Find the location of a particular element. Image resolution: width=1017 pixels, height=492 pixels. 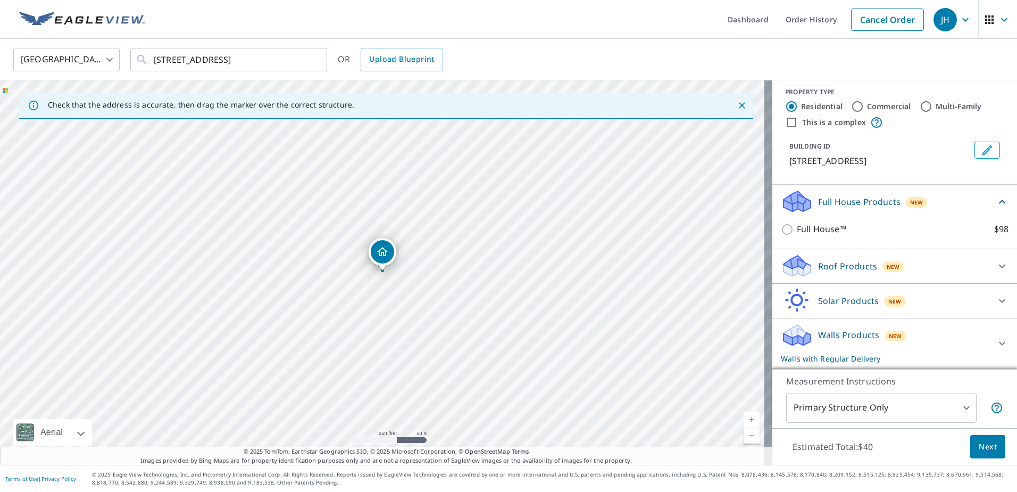

p: Walls with Regular Delivery is located at coordinates (885, 358).